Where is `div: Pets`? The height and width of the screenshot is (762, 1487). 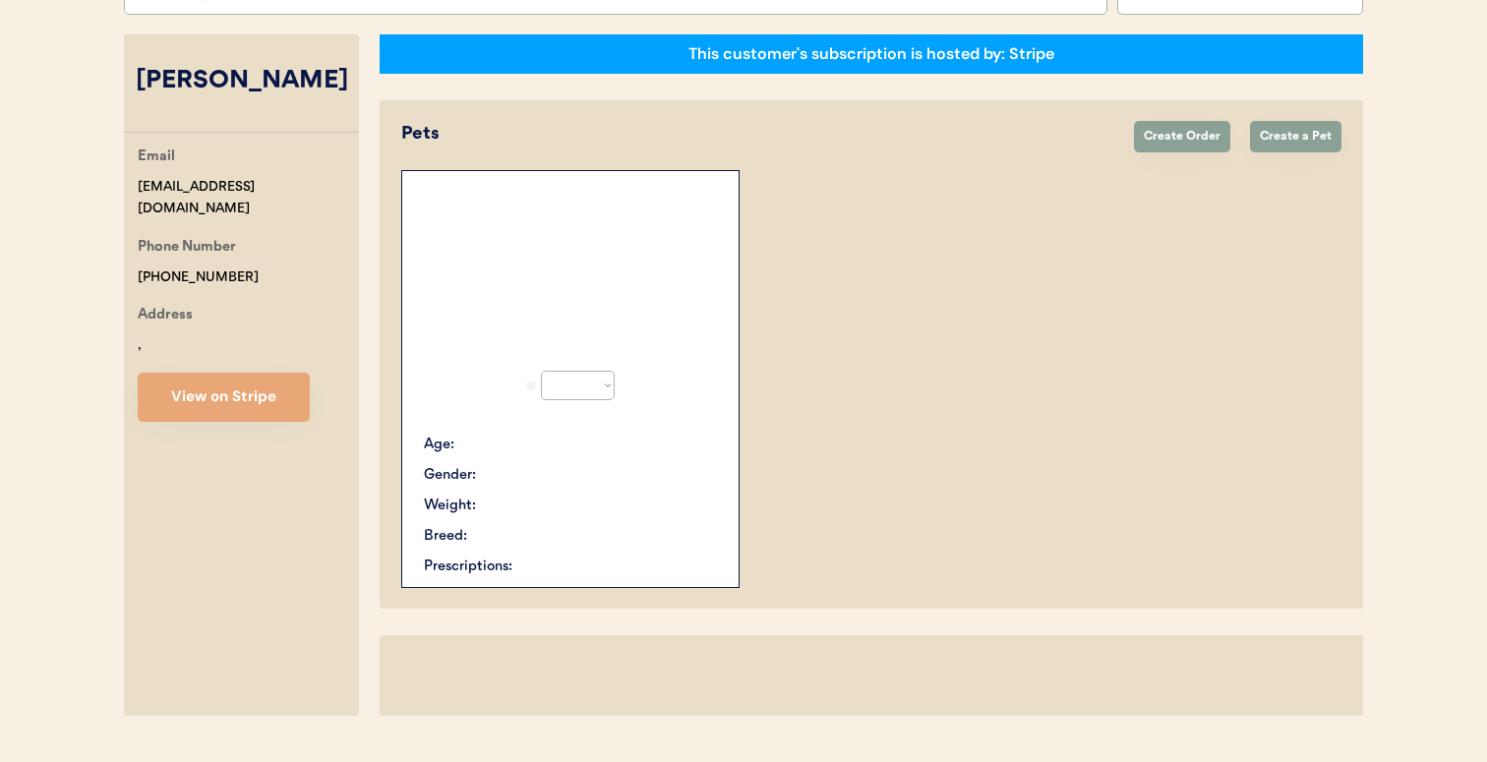
div: Pets is located at coordinates (757, 134).